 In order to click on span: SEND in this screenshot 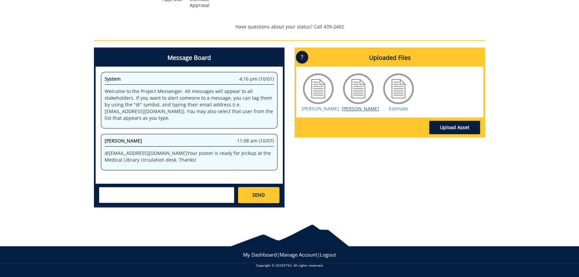, I will do `click(258, 195)`.